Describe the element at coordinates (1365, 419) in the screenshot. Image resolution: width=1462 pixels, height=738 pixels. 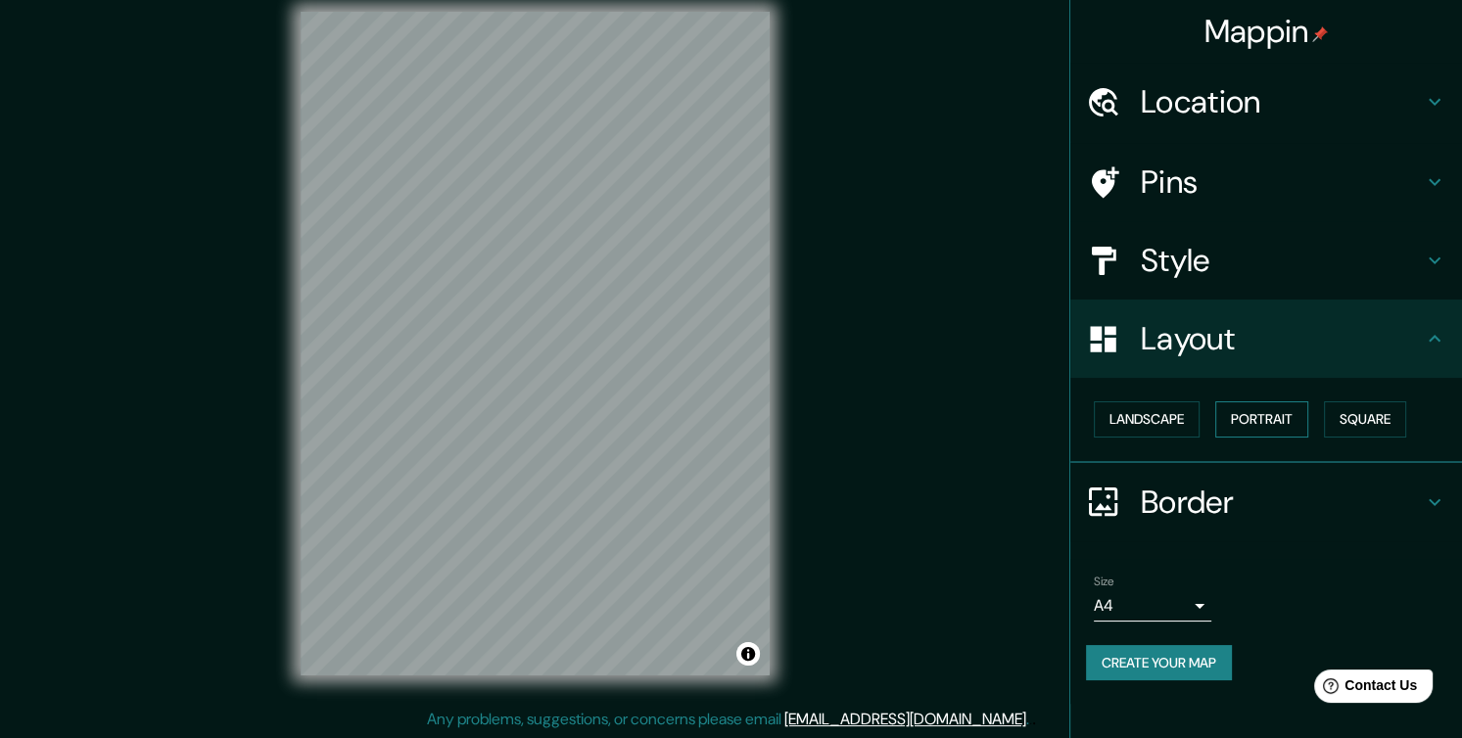
I see `button: Square` at that location.